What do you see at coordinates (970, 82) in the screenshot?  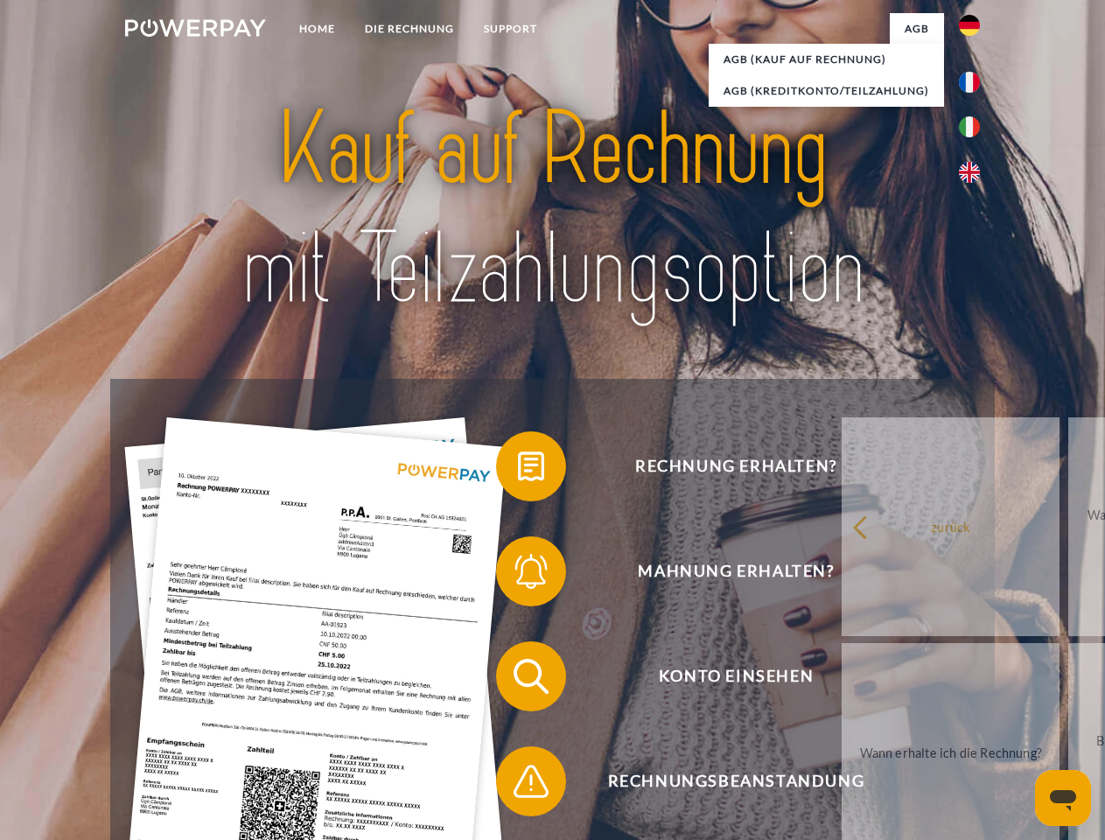 I see `img: fr` at bounding box center [970, 82].